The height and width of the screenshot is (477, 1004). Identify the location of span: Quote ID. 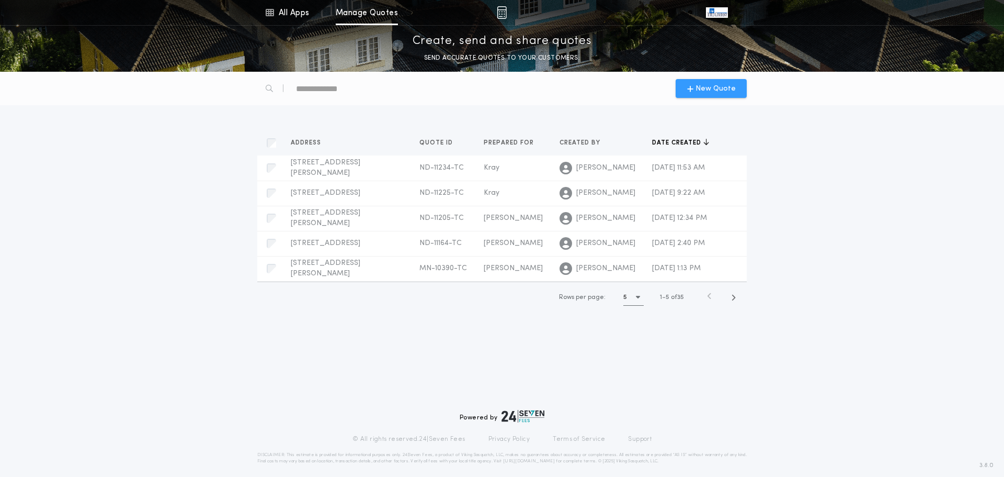
(437, 143).